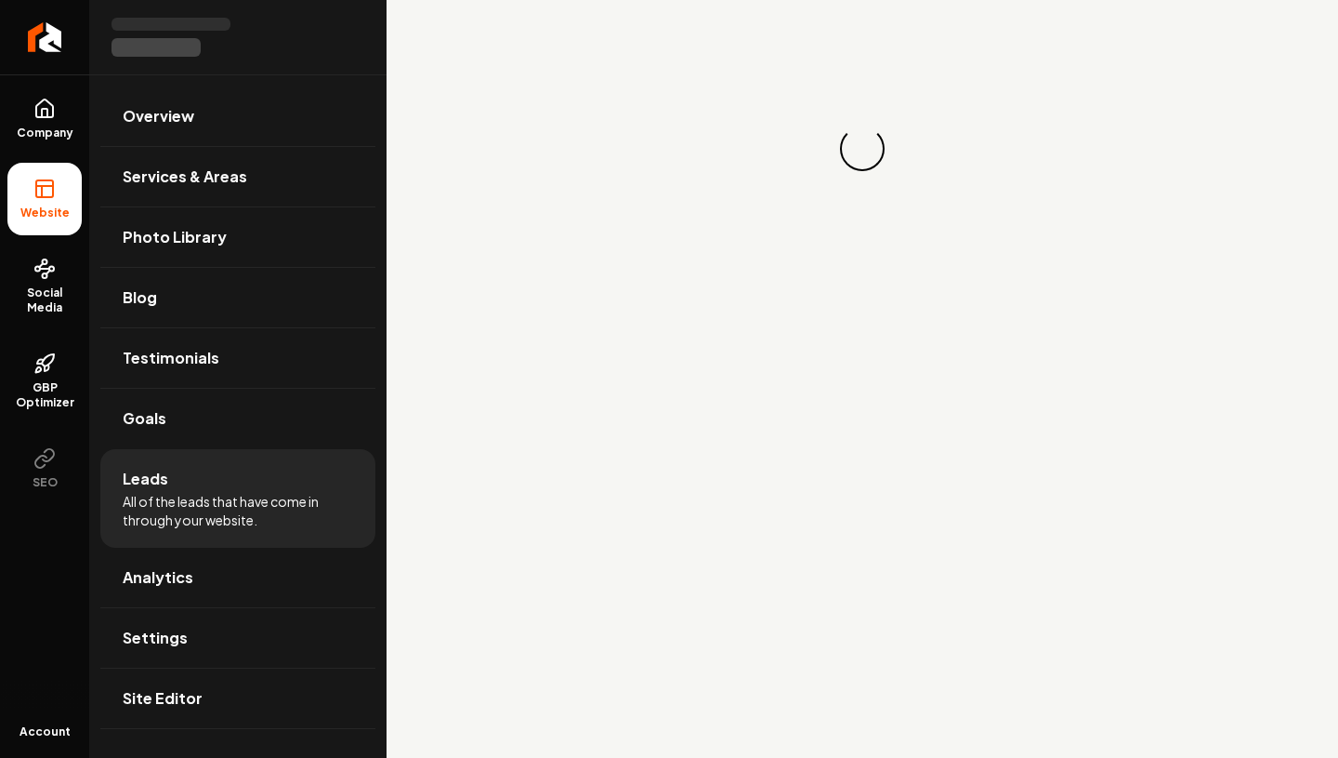  Describe the element at coordinates (238, 638) in the screenshot. I see `a: Settings` at that location.